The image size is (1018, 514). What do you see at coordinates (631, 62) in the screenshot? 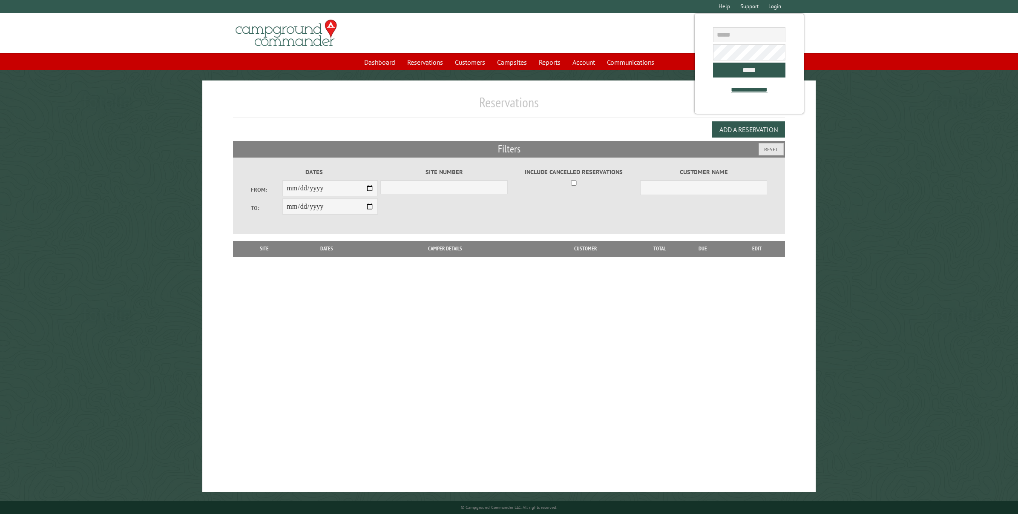
I see `a: Communications` at bounding box center [631, 62].